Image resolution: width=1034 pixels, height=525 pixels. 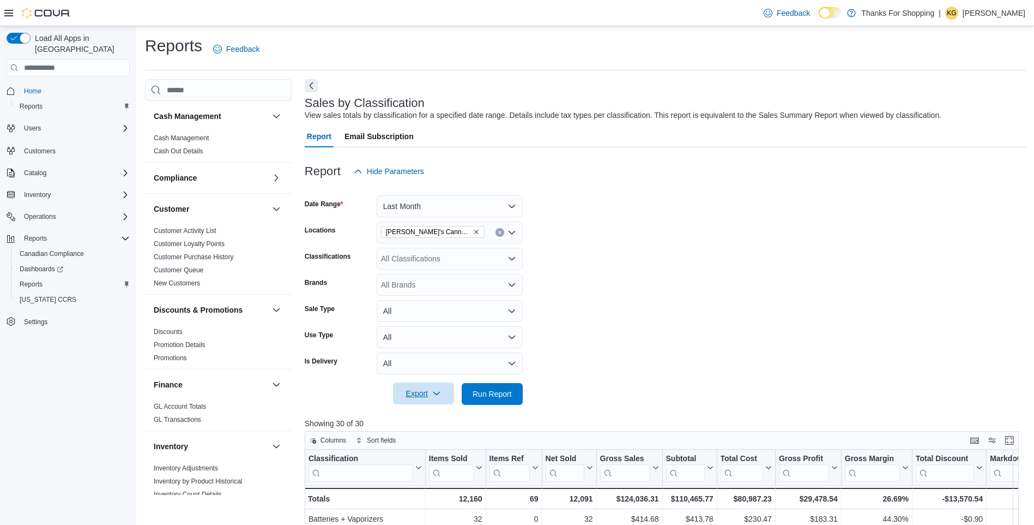 What do you see at coordinates (492, 394) in the screenshot?
I see `span: Run Report` at bounding box center [492, 394].